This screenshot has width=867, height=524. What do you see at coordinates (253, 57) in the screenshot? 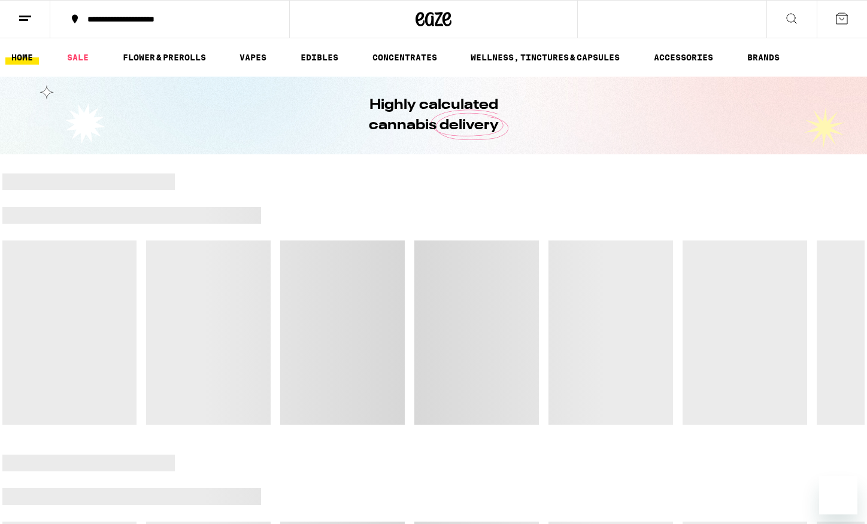
I see `a: VAPES` at bounding box center [253, 57].